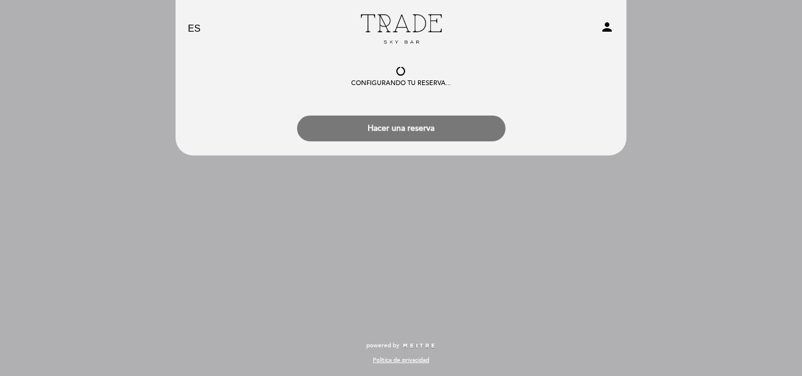 The width and height of the screenshot is (802, 376). What do you see at coordinates (401, 360) in the screenshot?
I see `a: Política de privacidad` at bounding box center [401, 360].